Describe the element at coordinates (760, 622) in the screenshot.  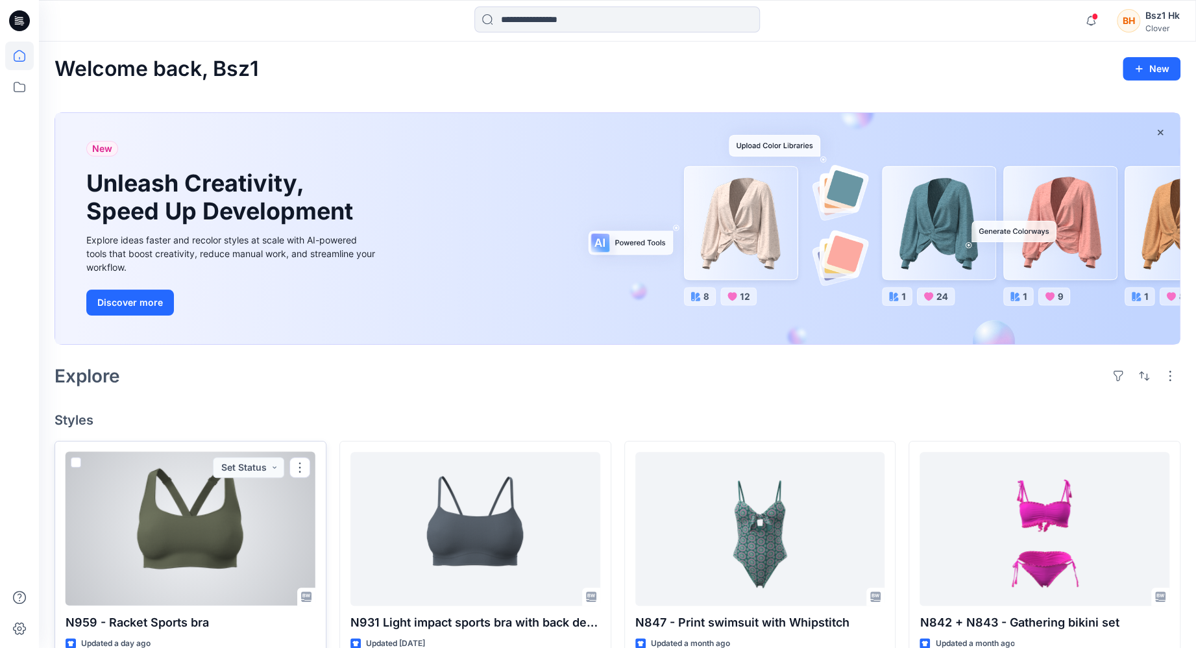
I see `p: N847 - Print swimsuit with Whipstitch` at that location.